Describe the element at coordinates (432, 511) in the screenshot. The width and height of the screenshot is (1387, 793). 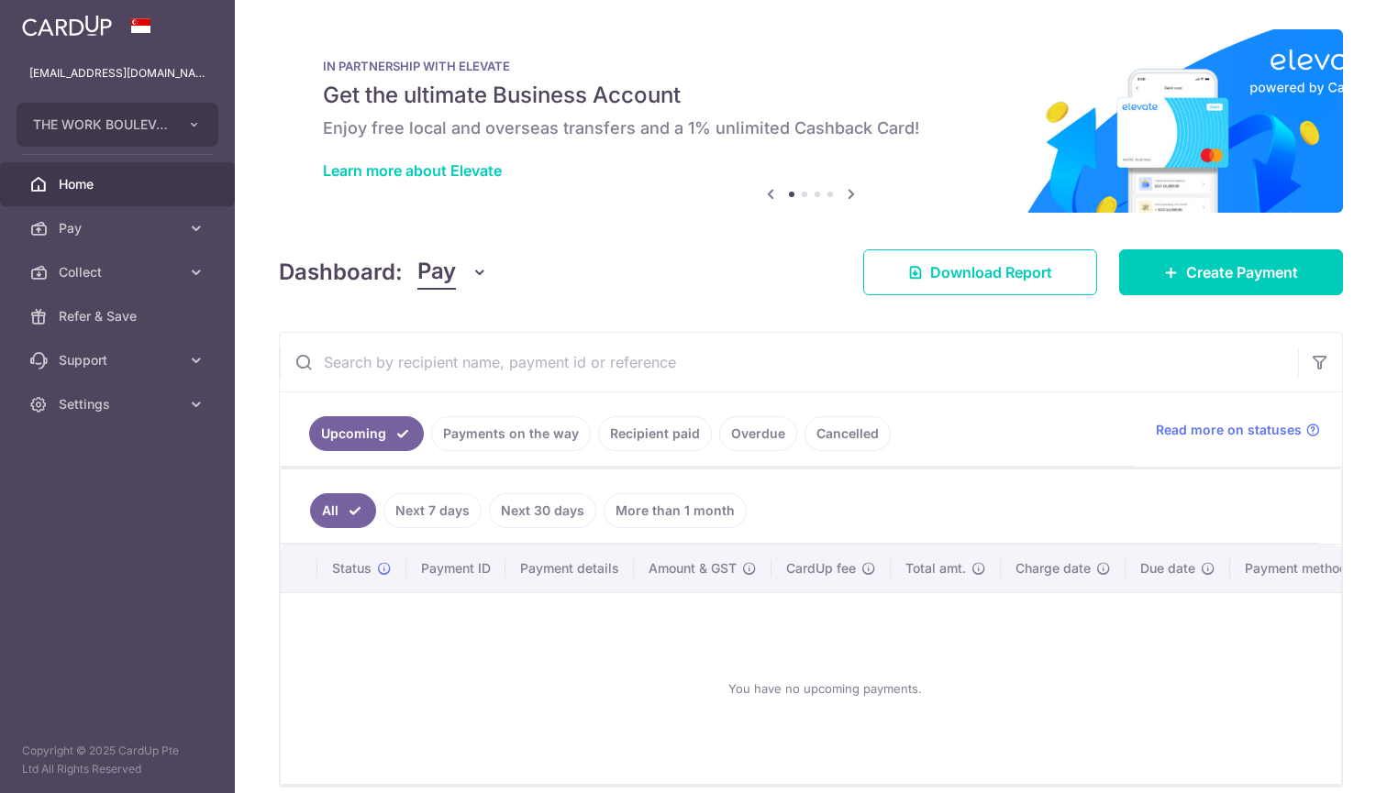
I see `a: Next 7 days` at that location.